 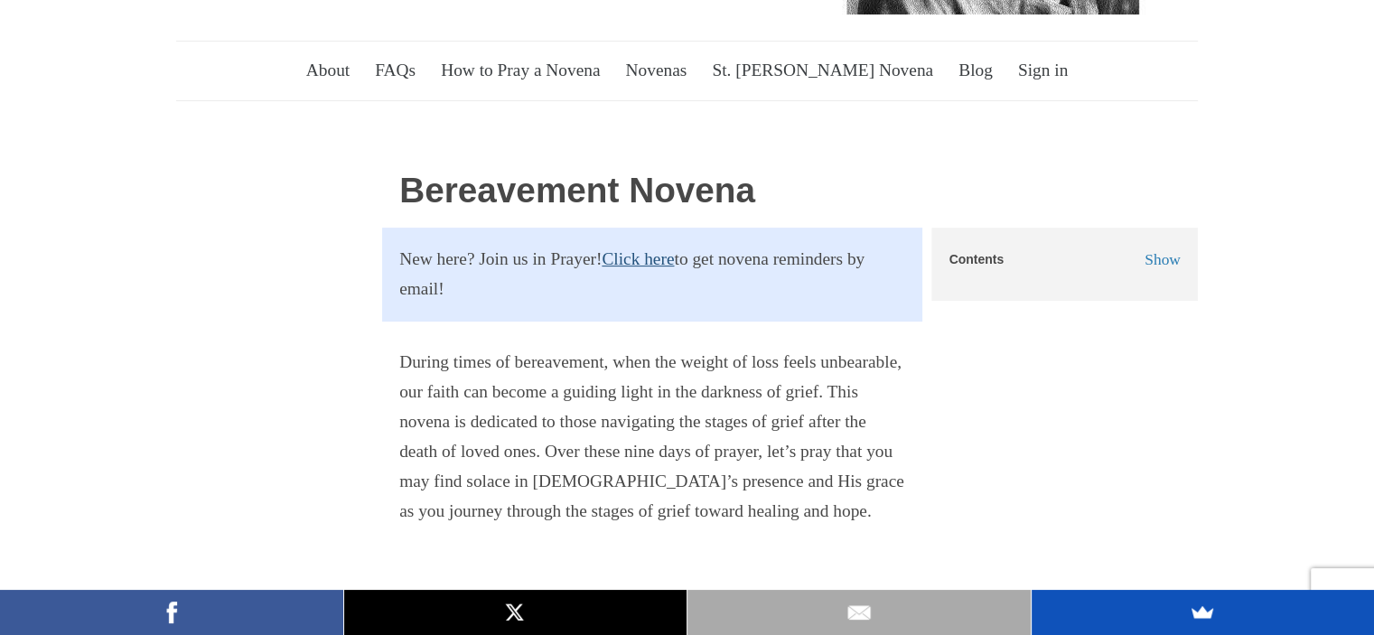 I want to click on a: Novenas, so click(x=656, y=70).